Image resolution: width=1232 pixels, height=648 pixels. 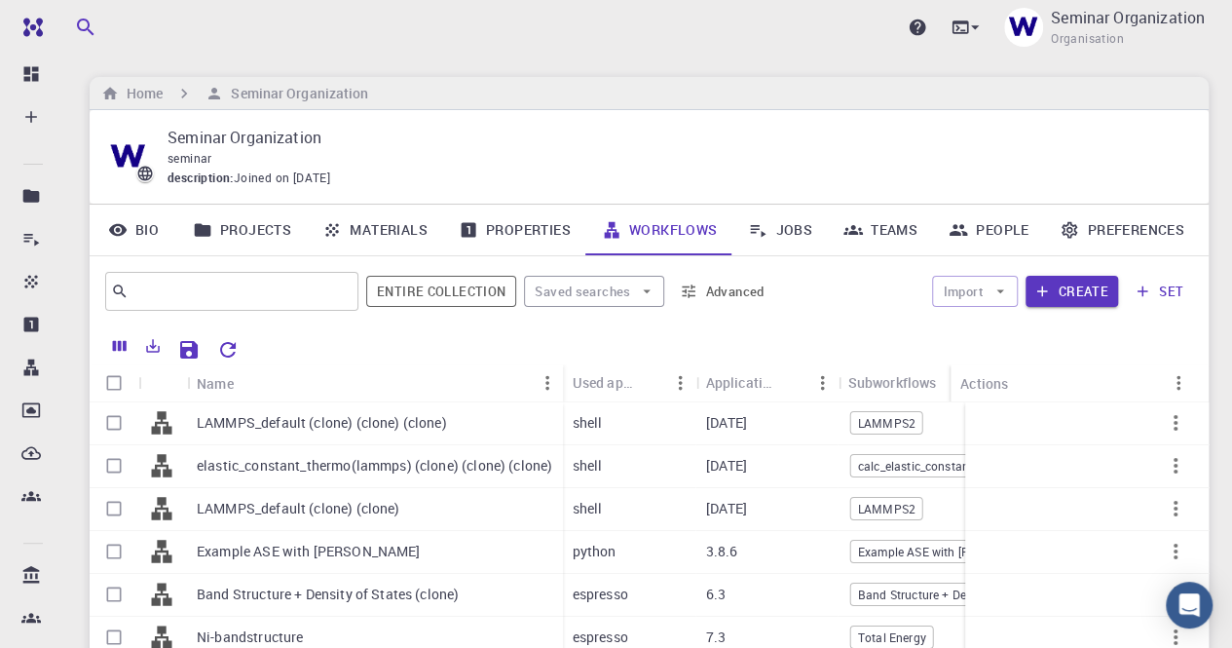 What do you see at coordinates (321, 423) in the screenshot?
I see `p: LAMMPS_default (clone) (clone) (clone)` at bounding box center [321, 423].